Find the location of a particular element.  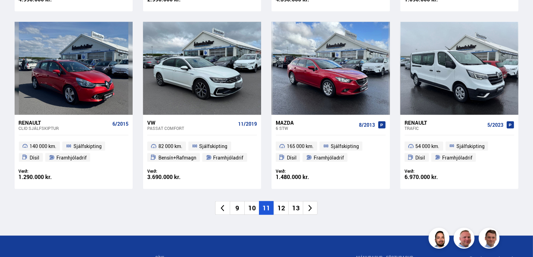

div: 6 STW is located at coordinates (316, 128).